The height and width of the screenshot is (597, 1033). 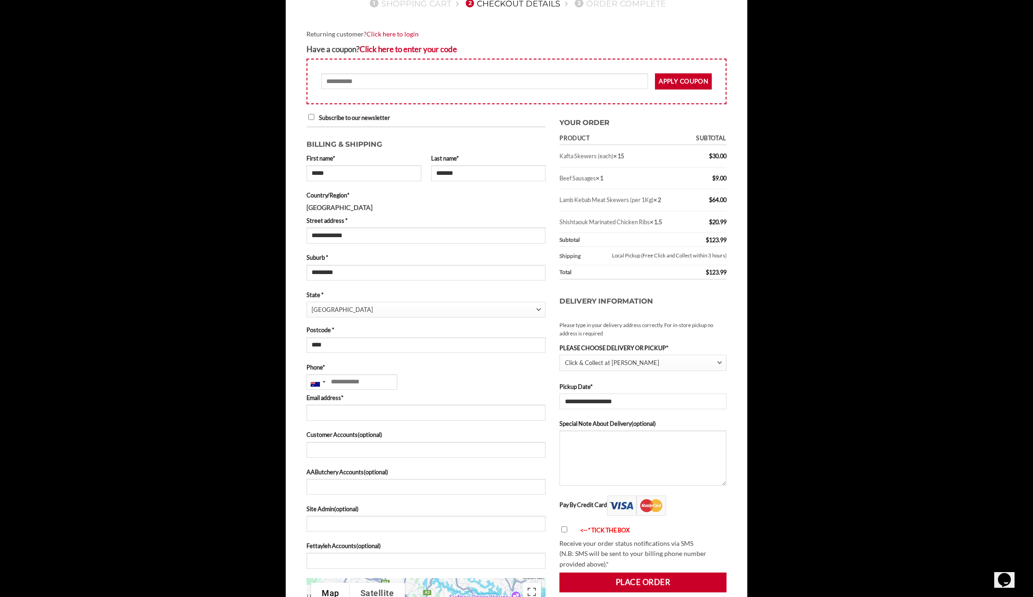 I want to click on h3: Delivery Information, so click(x=643, y=301).